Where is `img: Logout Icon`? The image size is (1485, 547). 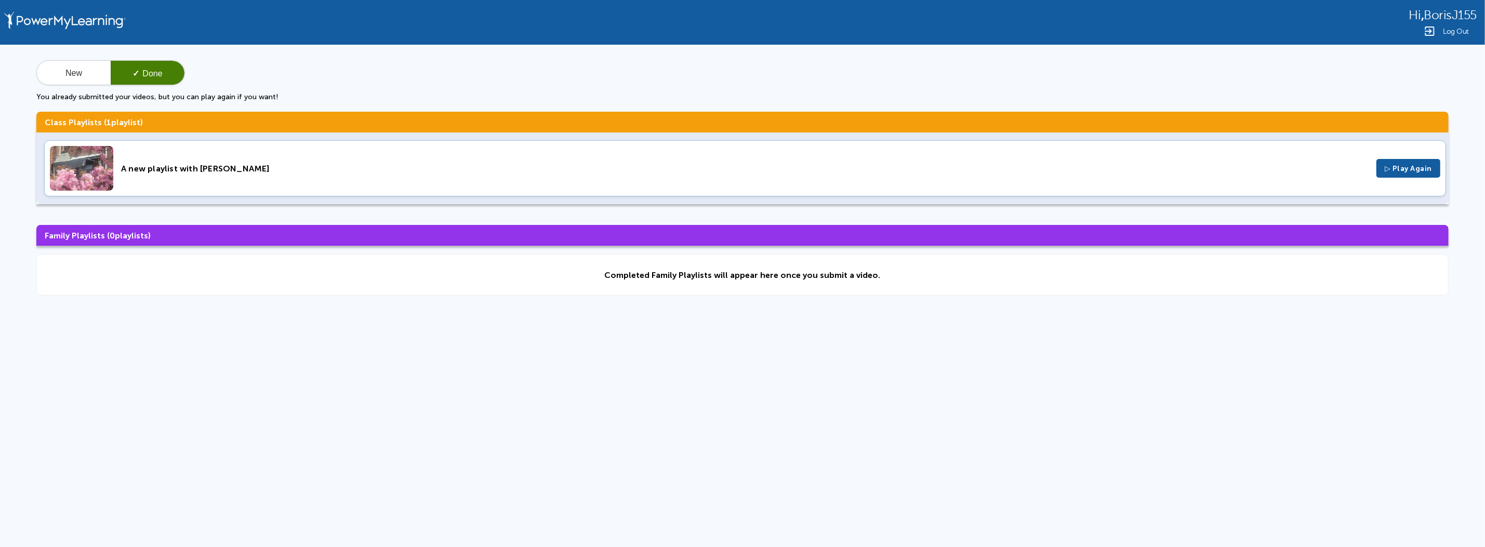
img: Logout Icon is located at coordinates (1430, 31).